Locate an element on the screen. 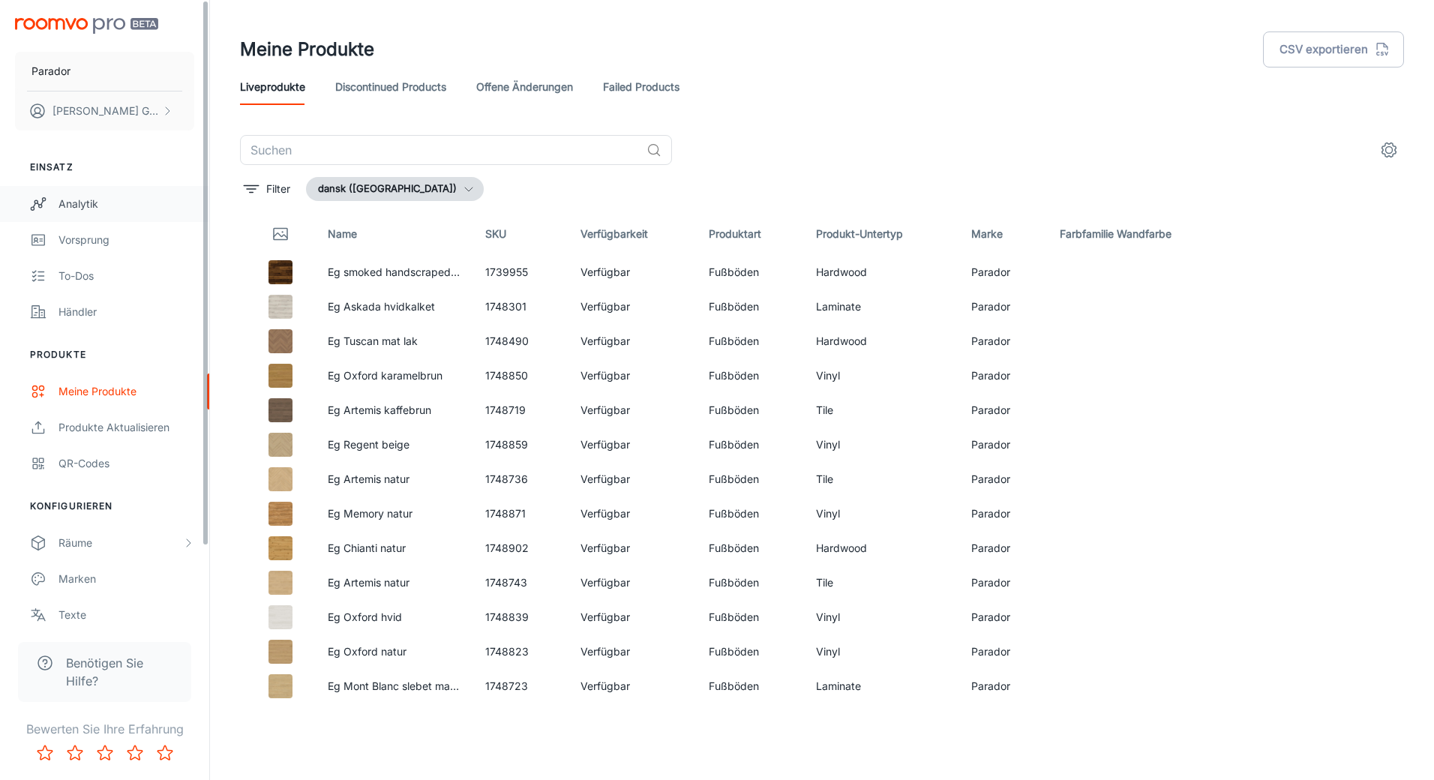 The height and width of the screenshot is (780, 1434). button: CSV exportieren is located at coordinates (1334, 50).